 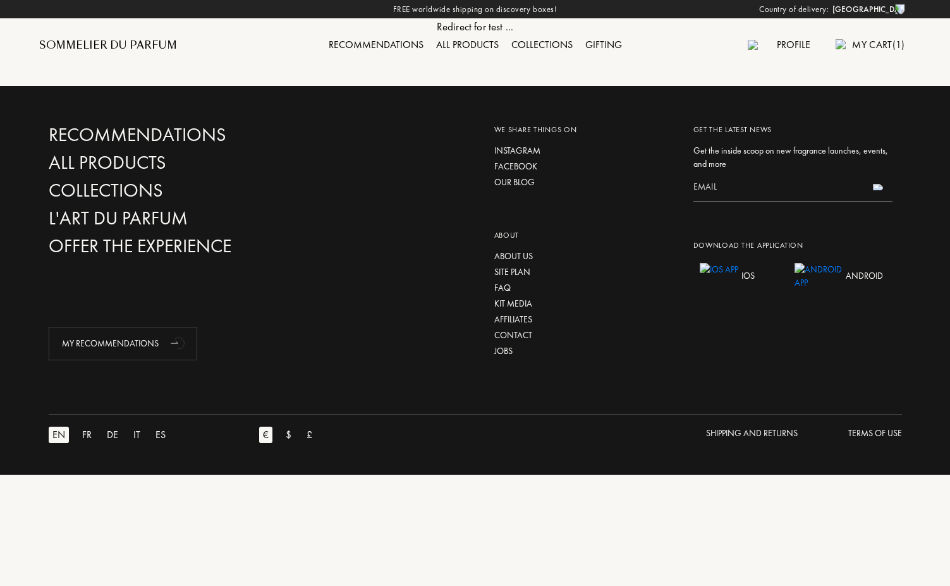 What do you see at coordinates (584, 319) in the screenshot?
I see `a: Affiliates` at bounding box center [584, 319].